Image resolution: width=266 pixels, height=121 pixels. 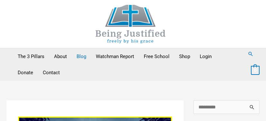 What do you see at coordinates (25, 72) in the screenshot?
I see `a: Donate` at bounding box center [25, 72].